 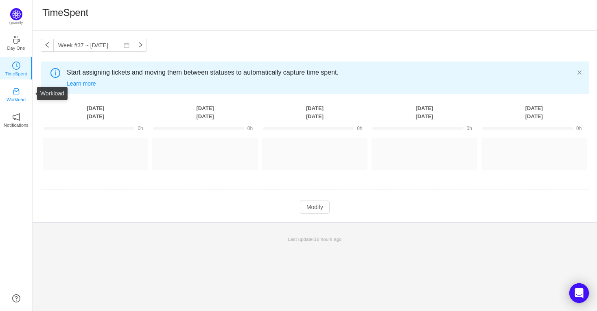 I want to click on i: icon: clock-circle, so click(x=16, y=66).